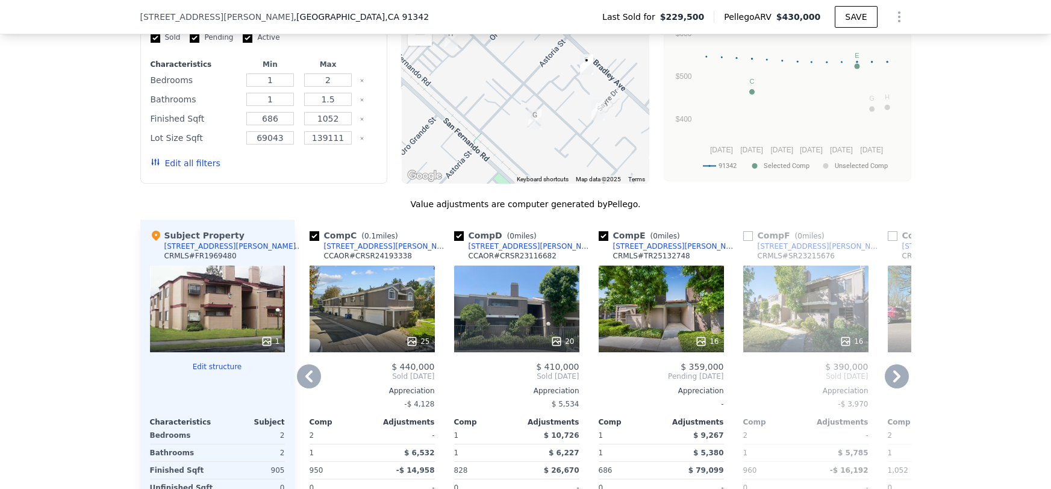 The height and width of the screenshot is (489, 1051). What do you see at coordinates (498, 236) in the screenshot?
I see `div: Comp D` at bounding box center [498, 236].